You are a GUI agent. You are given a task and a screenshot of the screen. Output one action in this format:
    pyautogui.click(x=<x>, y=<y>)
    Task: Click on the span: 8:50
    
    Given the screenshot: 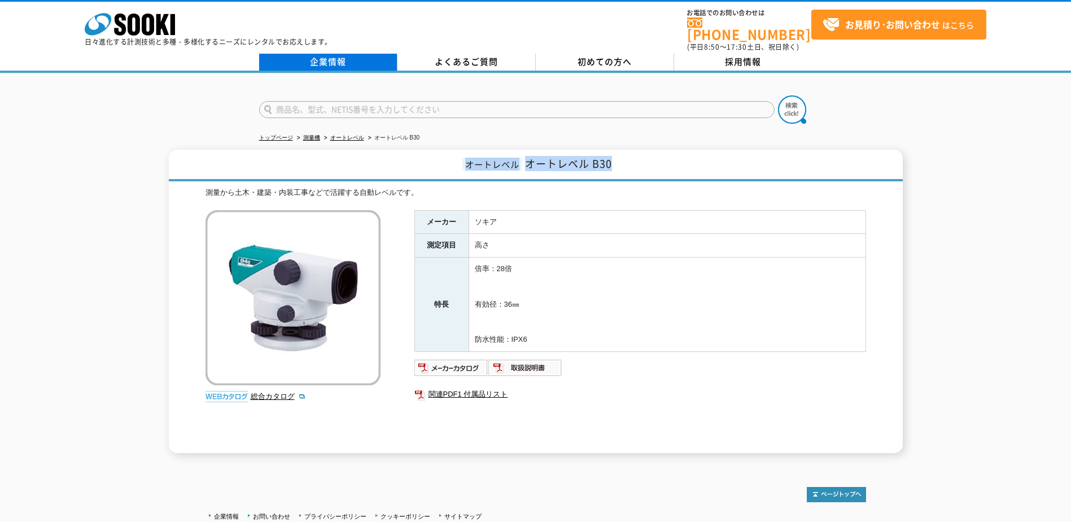 What is the action you would take?
    pyautogui.click(x=712, y=47)
    